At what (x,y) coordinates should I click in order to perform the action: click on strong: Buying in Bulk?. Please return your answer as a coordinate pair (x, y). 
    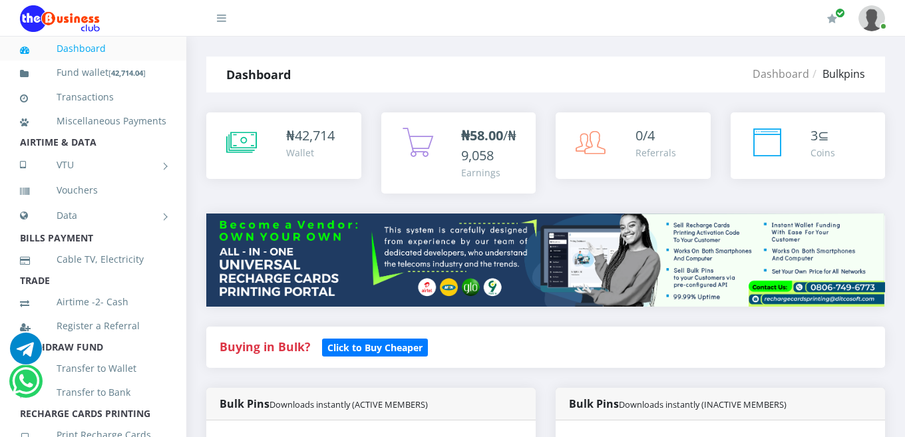
    Looking at the image, I should click on (265, 347).